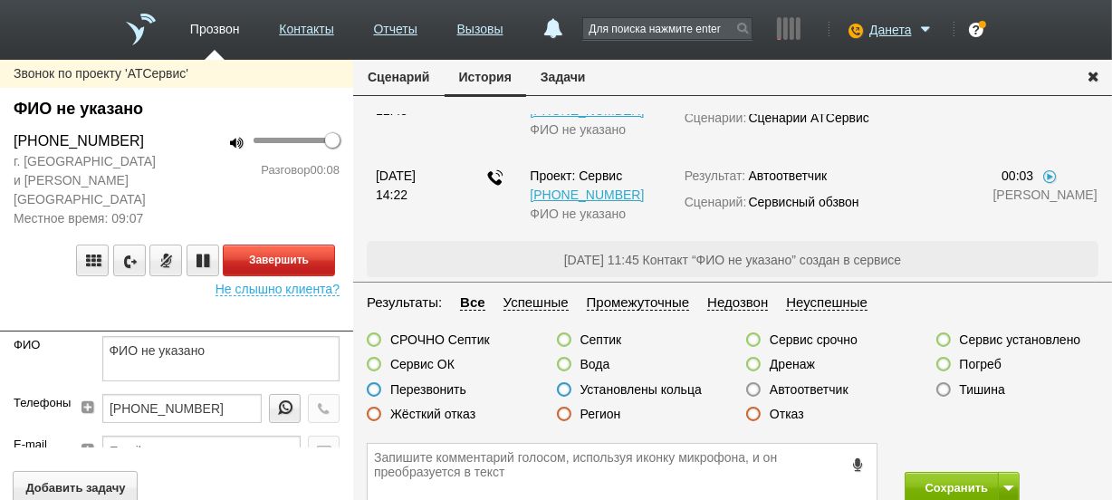  Describe the element at coordinates (641, 389) in the screenshot. I see `label: Установлены кольца` at that location.